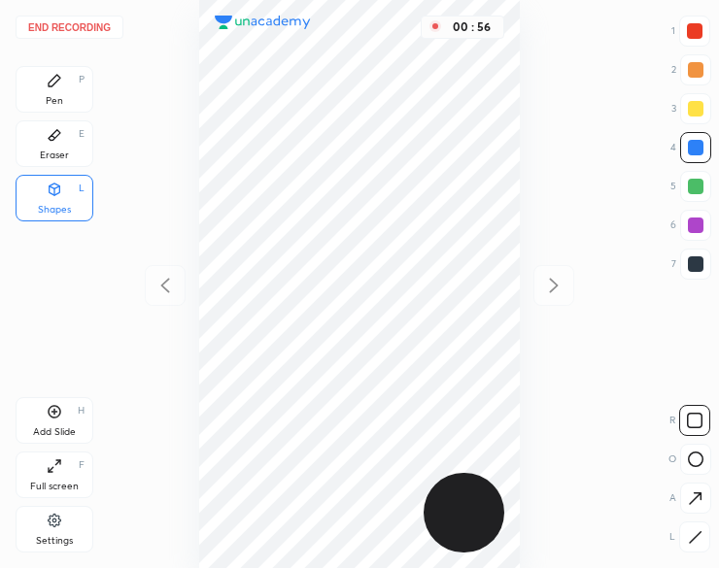 The width and height of the screenshot is (719, 568). Describe the element at coordinates (81, 411) in the screenshot. I see `div: H` at that location.